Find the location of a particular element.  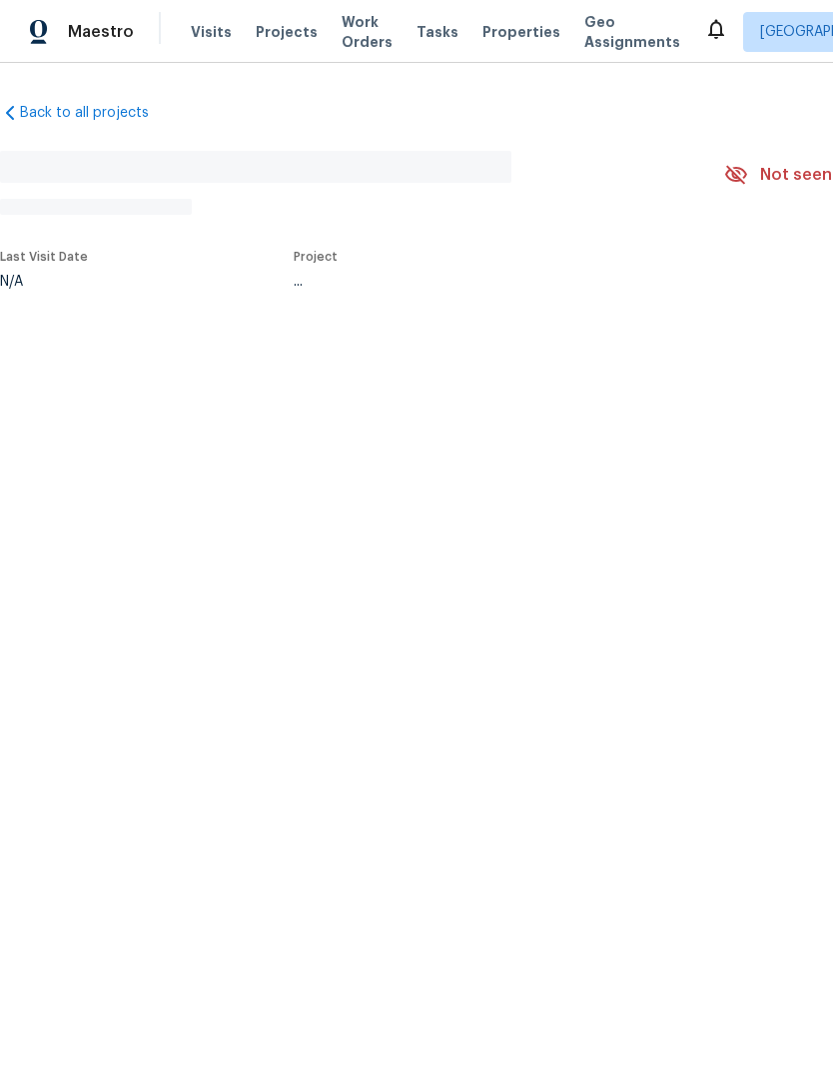

span: Projects is located at coordinates (287, 32).